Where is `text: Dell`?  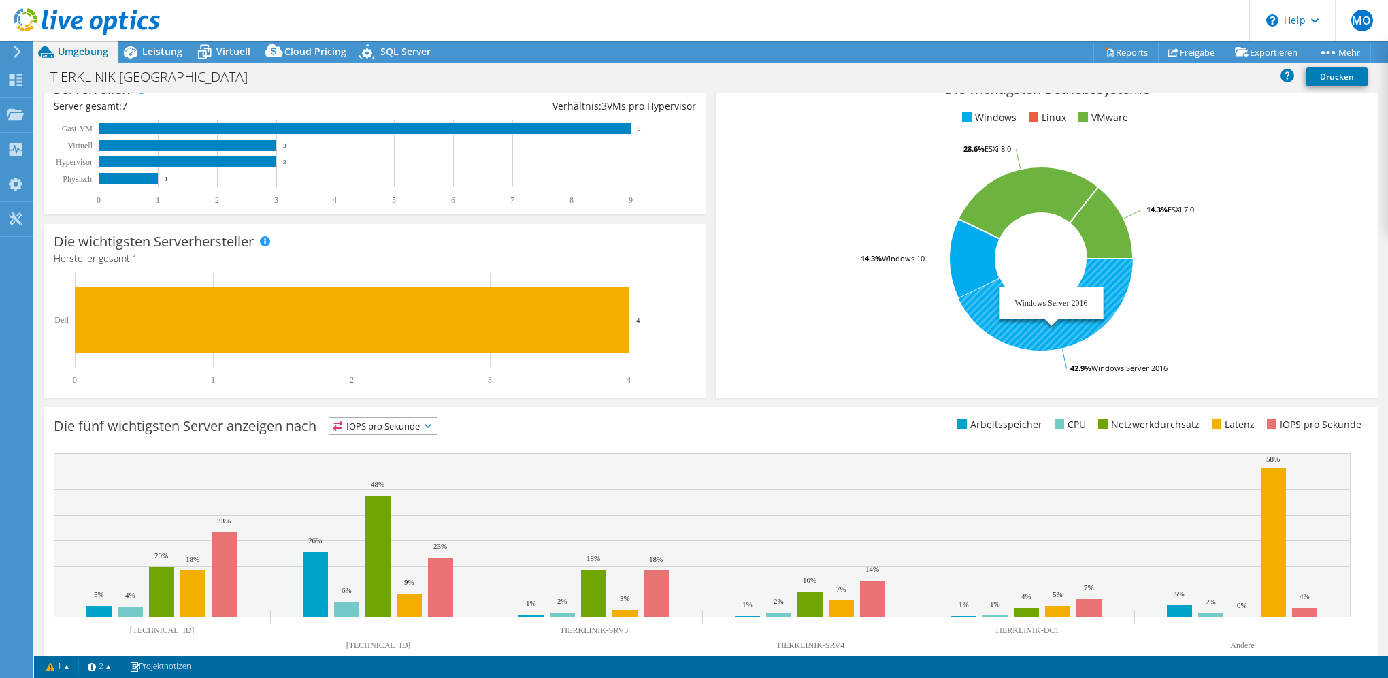 text: Dell is located at coordinates (61, 320).